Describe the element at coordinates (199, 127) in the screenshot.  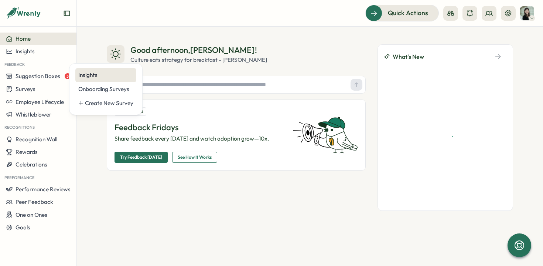
I see `p: Feedback Fridays` at that location.